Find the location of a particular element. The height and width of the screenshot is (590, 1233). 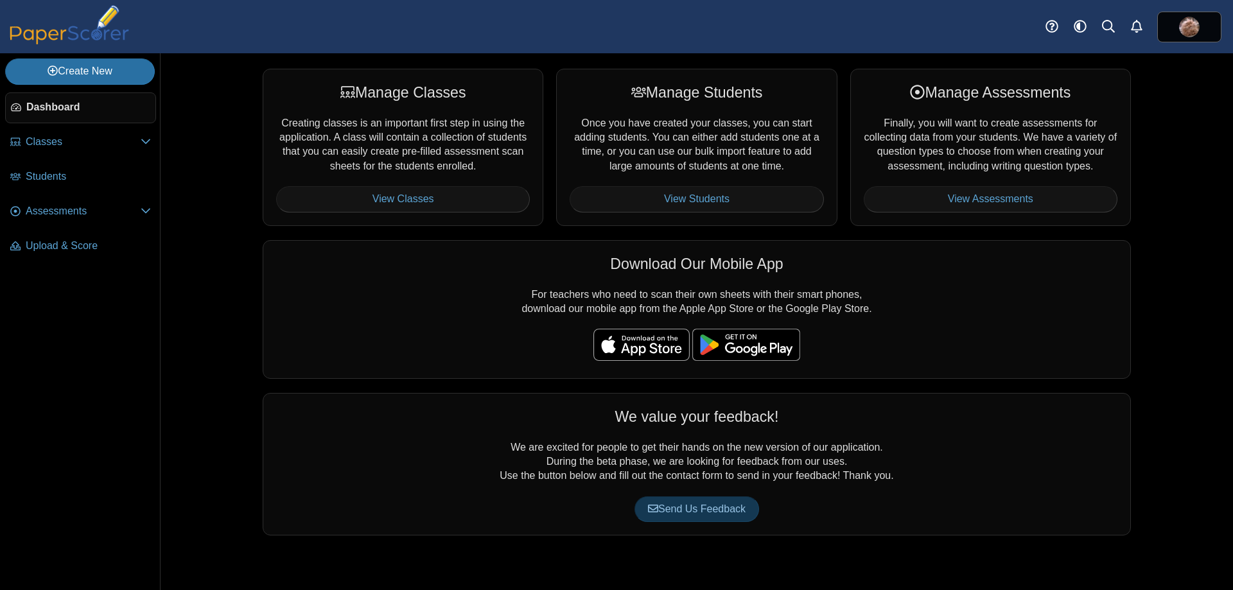

div: Manage Assessments is located at coordinates (990, 92).